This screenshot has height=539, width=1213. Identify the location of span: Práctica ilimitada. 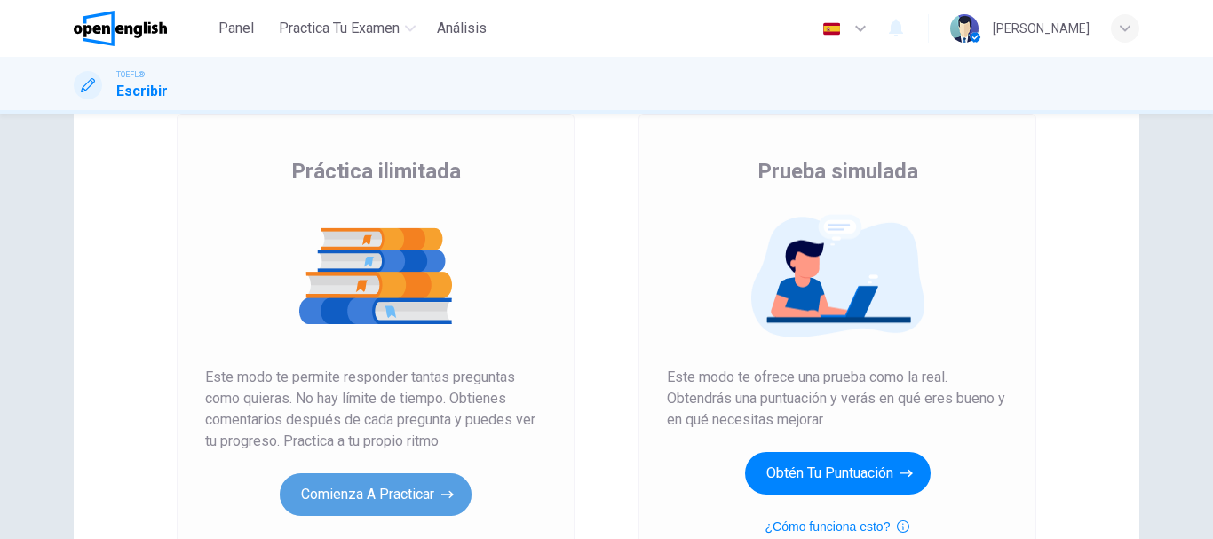
(376, 171).